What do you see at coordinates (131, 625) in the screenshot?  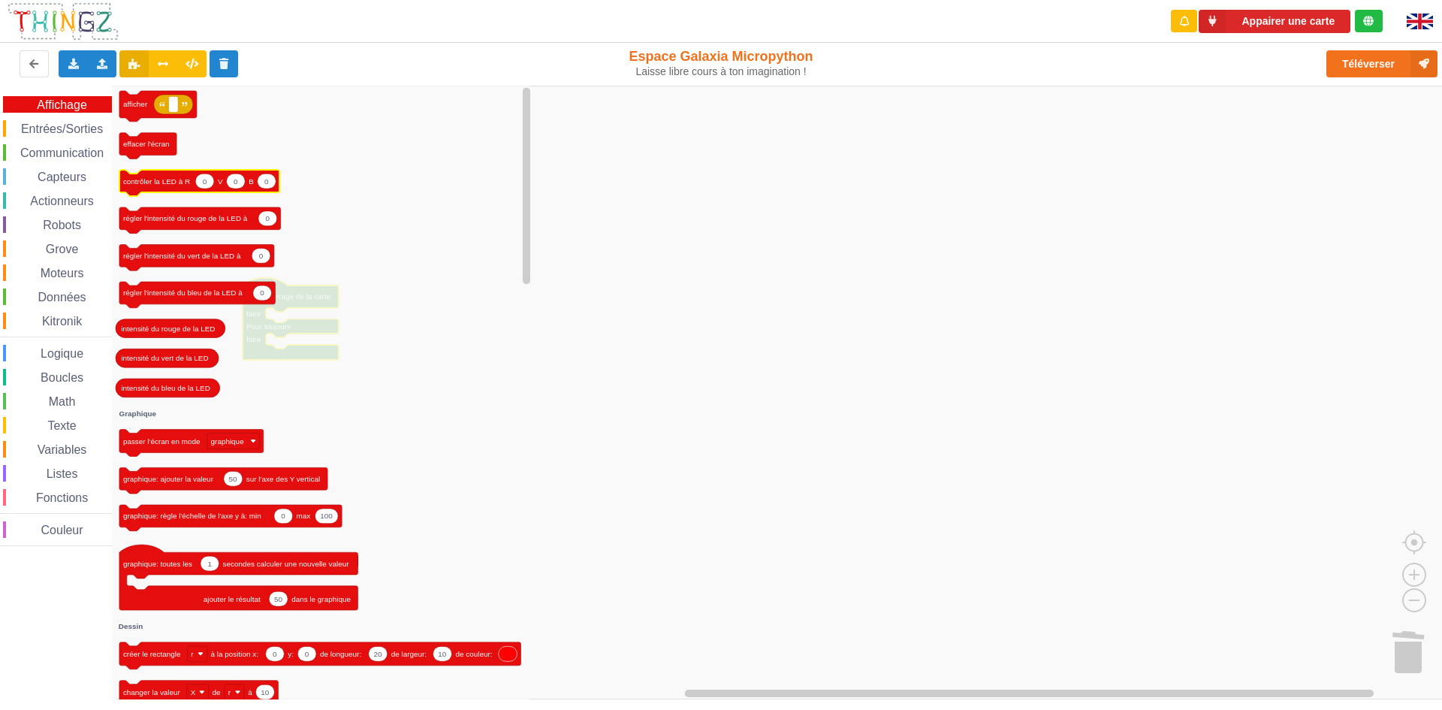 I see `text: Dessin` at bounding box center [131, 625].